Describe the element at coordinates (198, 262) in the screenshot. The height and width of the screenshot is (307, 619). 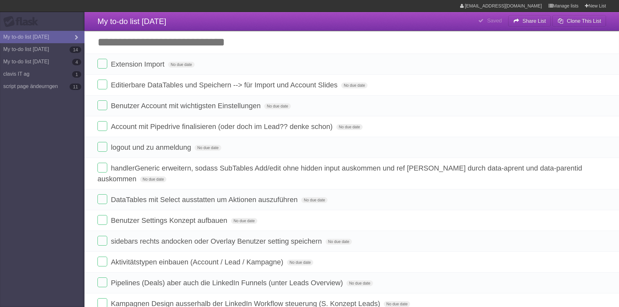
I see `span: Aktivitätstypen einbauen (Account / Lead / Kampagne)` at that location.